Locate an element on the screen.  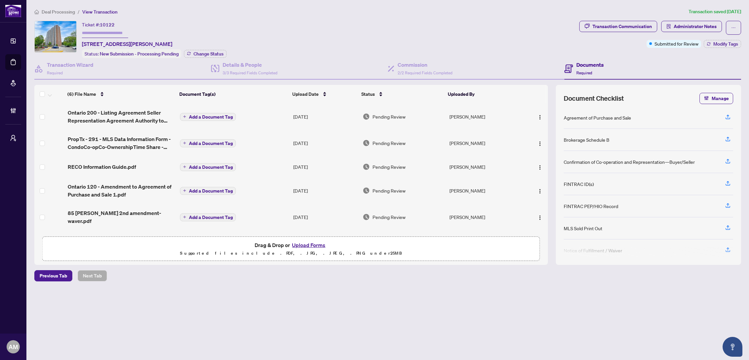
span: 3/3 Required Fields Completed is located at coordinates (250, 73).